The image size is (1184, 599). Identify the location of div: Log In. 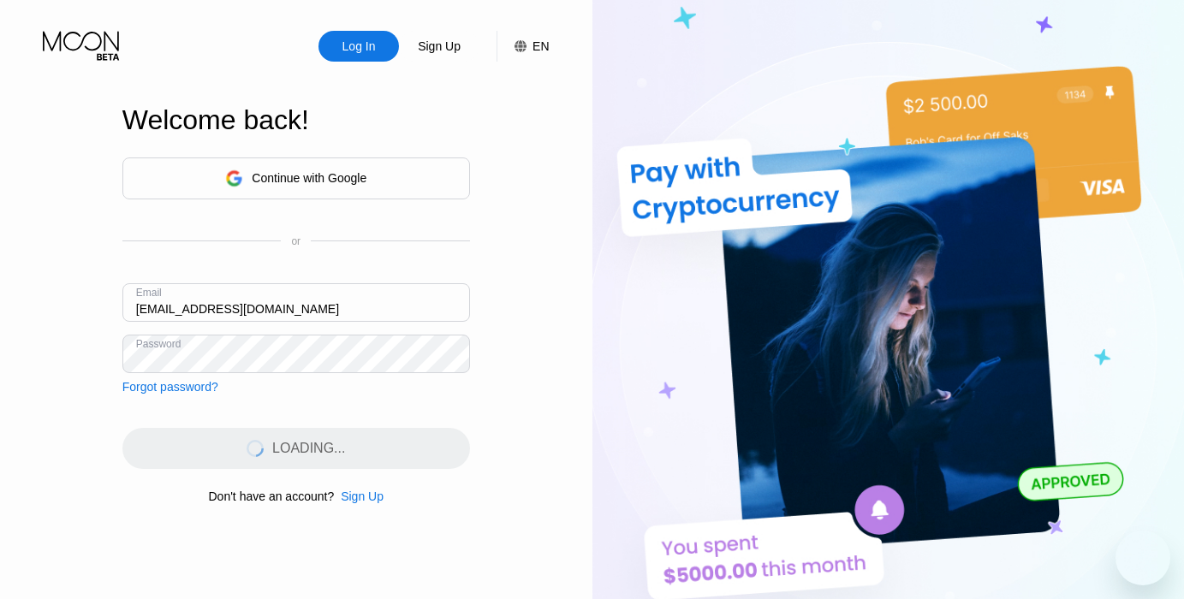
(359, 46).